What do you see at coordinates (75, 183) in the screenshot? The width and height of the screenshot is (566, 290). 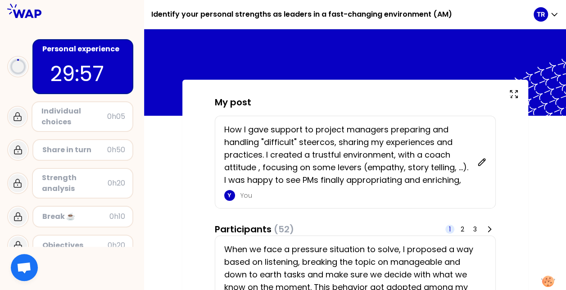 I see `div: Strength analysis` at bounding box center [75, 183].